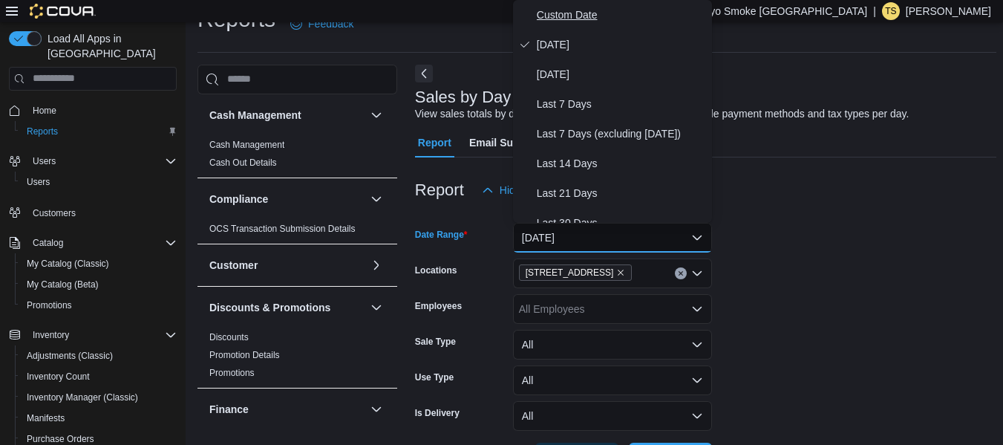  Describe the element at coordinates (620, 272) in the screenshot. I see `button: Remove 11795 Bramalea Rd from selection in this group` at that location.